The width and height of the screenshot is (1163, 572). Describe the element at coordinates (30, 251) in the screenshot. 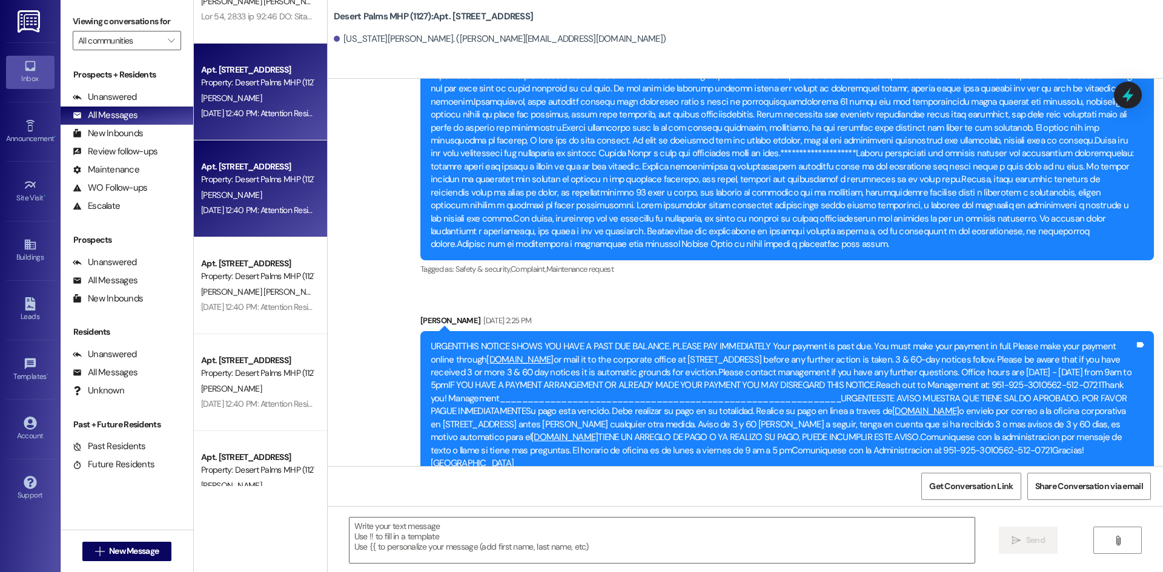

I see `a: Buildings` at that location.